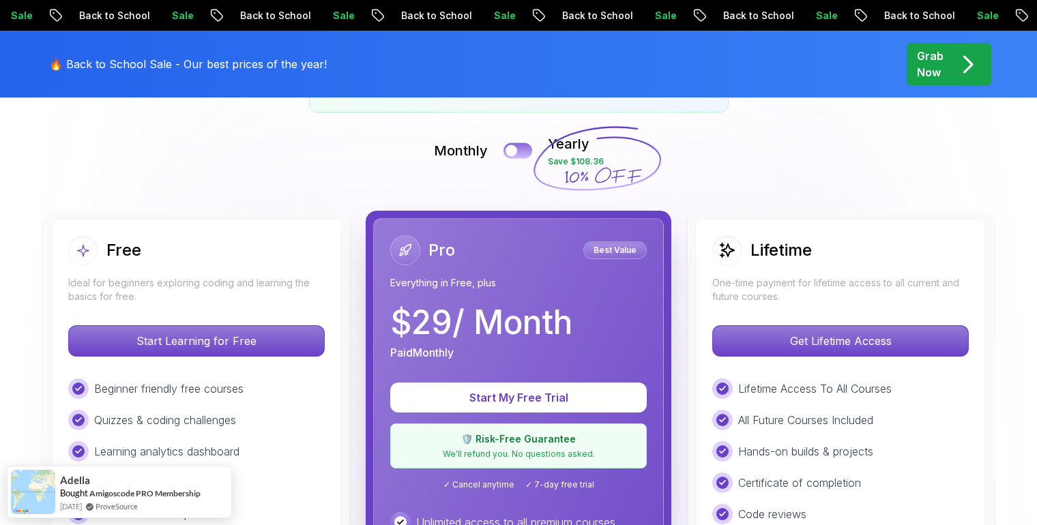 This screenshot has width=1037, height=525. What do you see at coordinates (772, 514) in the screenshot?
I see `p: Code reviews` at bounding box center [772, 514].